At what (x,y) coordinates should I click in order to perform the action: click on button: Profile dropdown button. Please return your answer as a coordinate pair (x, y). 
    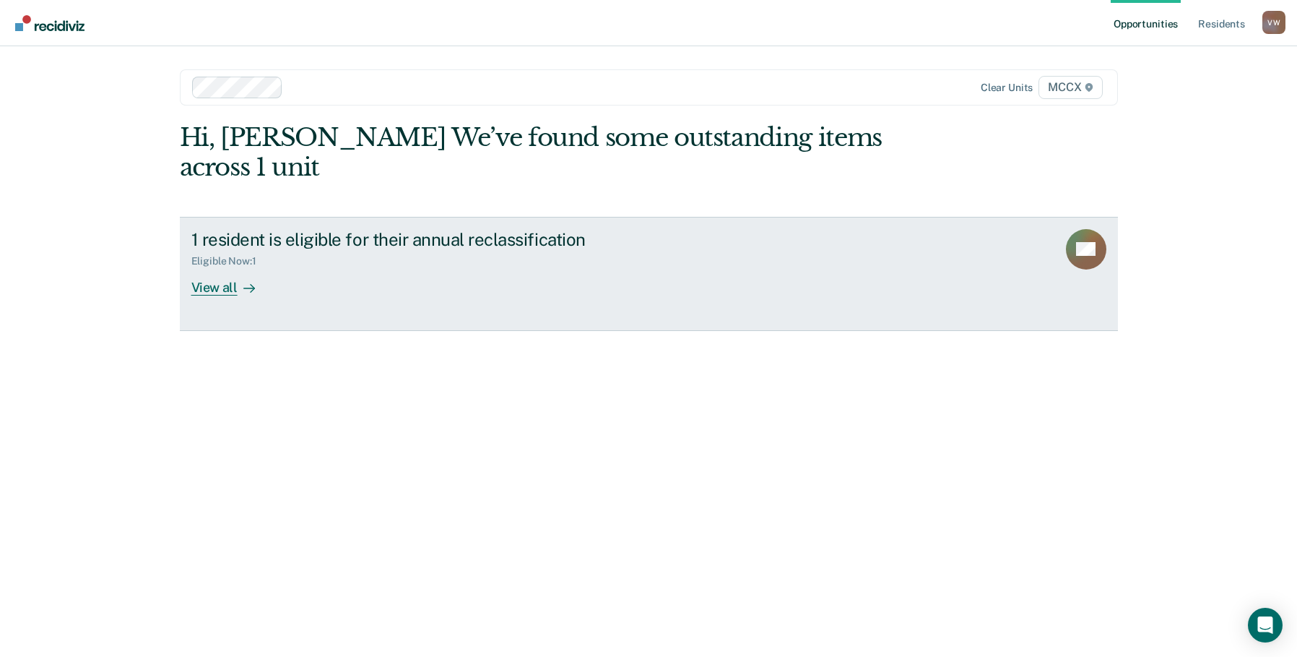
    Looking at the image, I should click on (1274, 22).